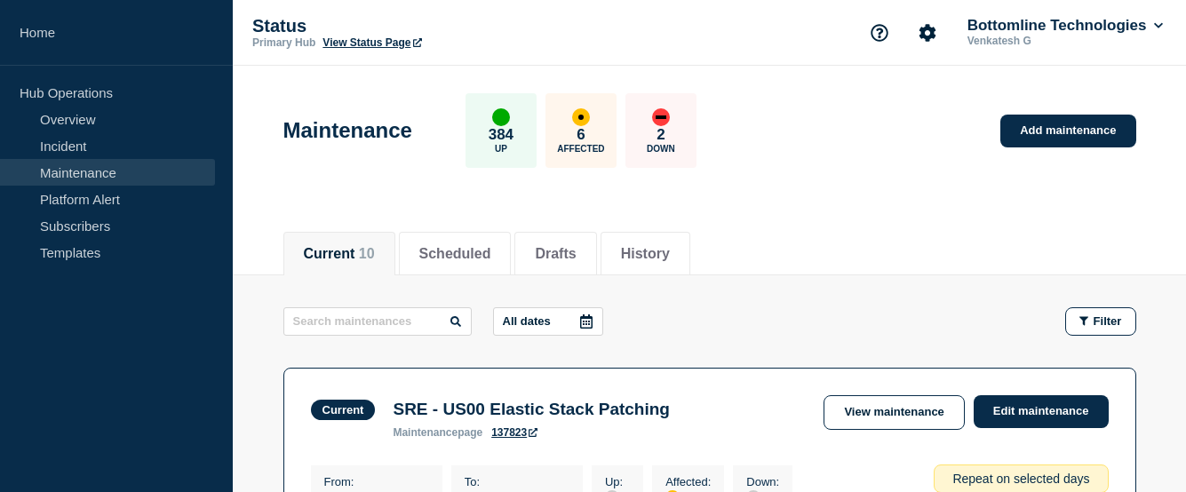 The height and width of the screenshot is (492, 1186). I want to click on span: 10, so click(367, 253).